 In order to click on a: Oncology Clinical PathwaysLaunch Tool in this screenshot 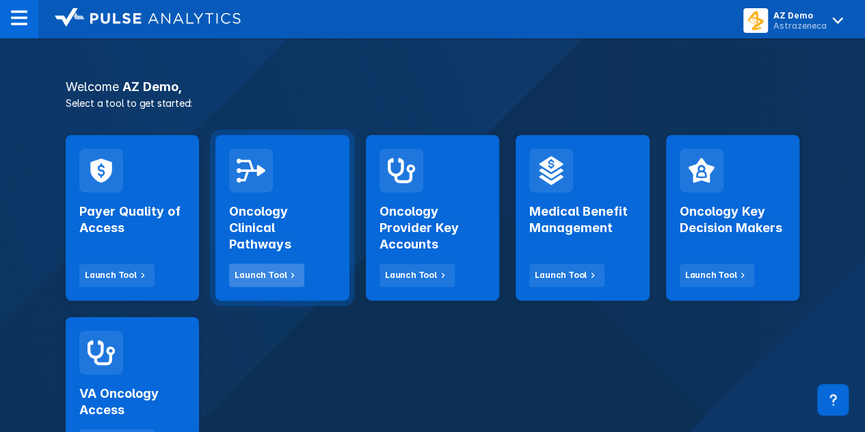, I will do `click(282, 218)`.